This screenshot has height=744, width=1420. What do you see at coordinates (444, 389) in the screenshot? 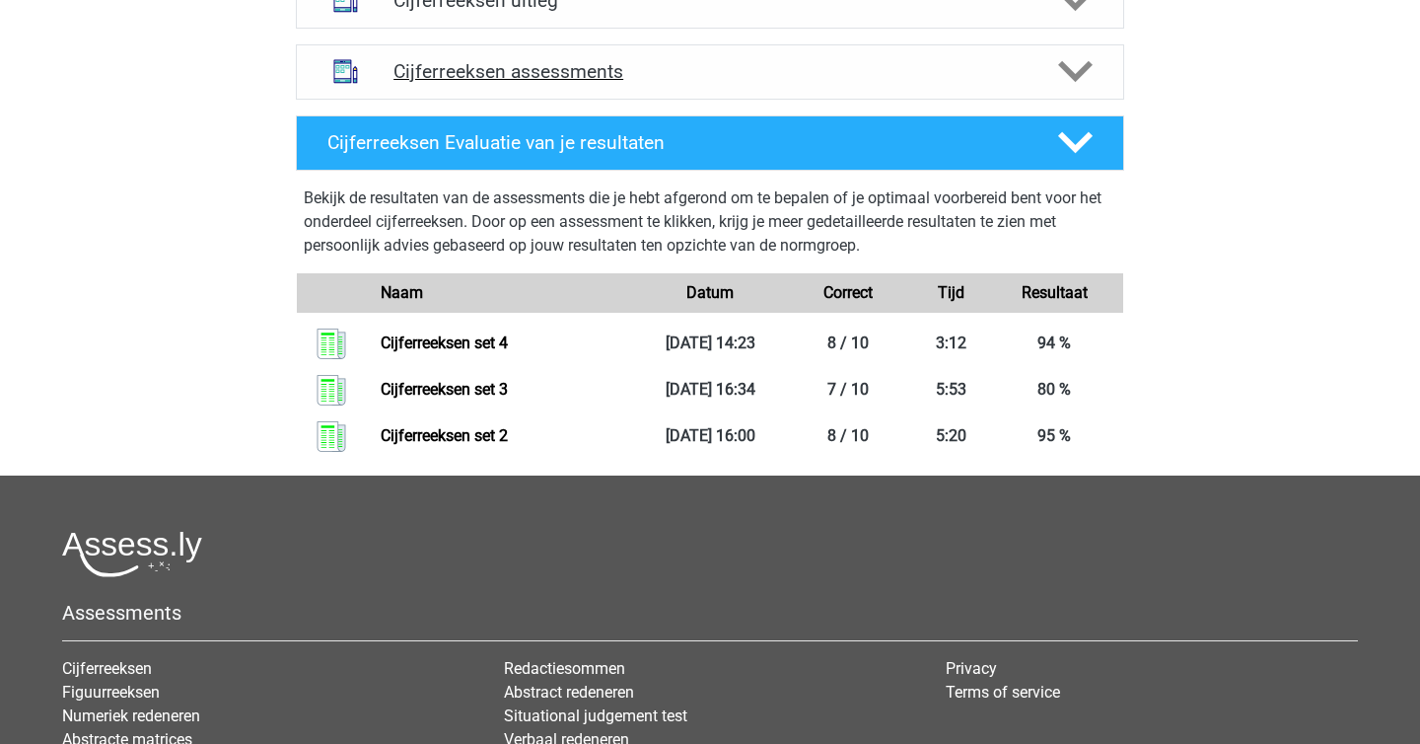
I see `a: Cijferreeksen set 3` at bounding box center [444, 389].